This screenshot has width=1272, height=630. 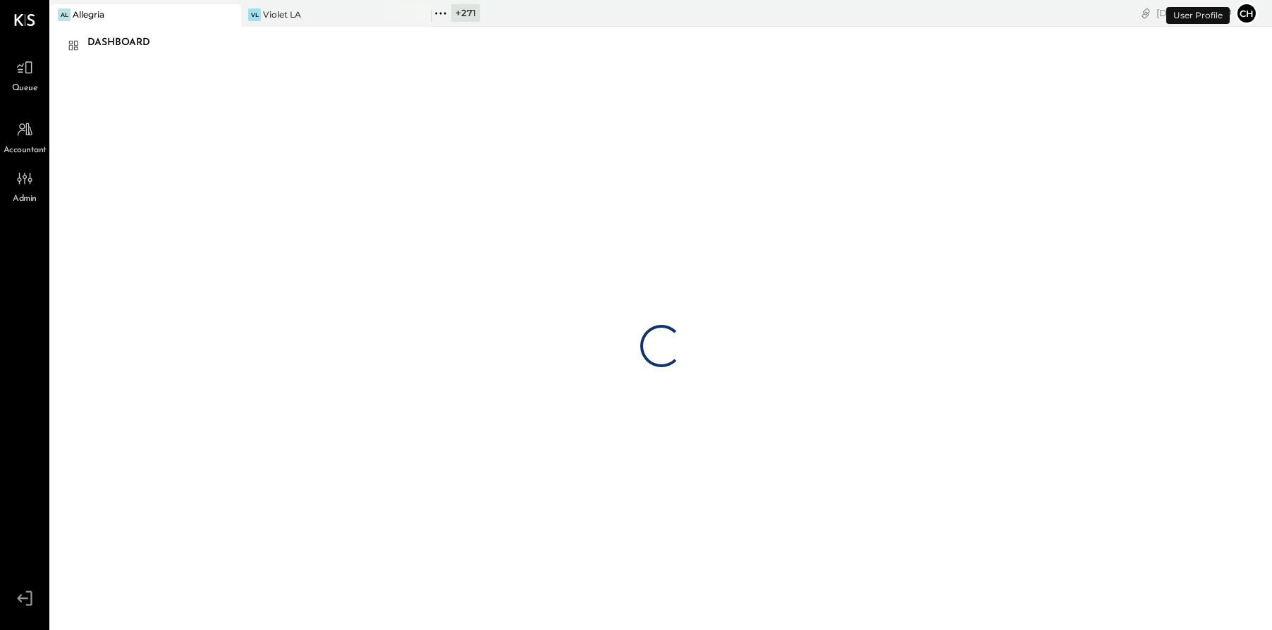 I want to click on div: copy link, so click(x=1146, y=13).